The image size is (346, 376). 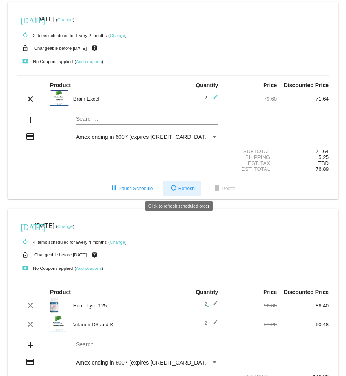 What do you see at coordinates (217, 188) in the screenshot?
I see `mat-icon: delete` at bounding box center [217, 188].